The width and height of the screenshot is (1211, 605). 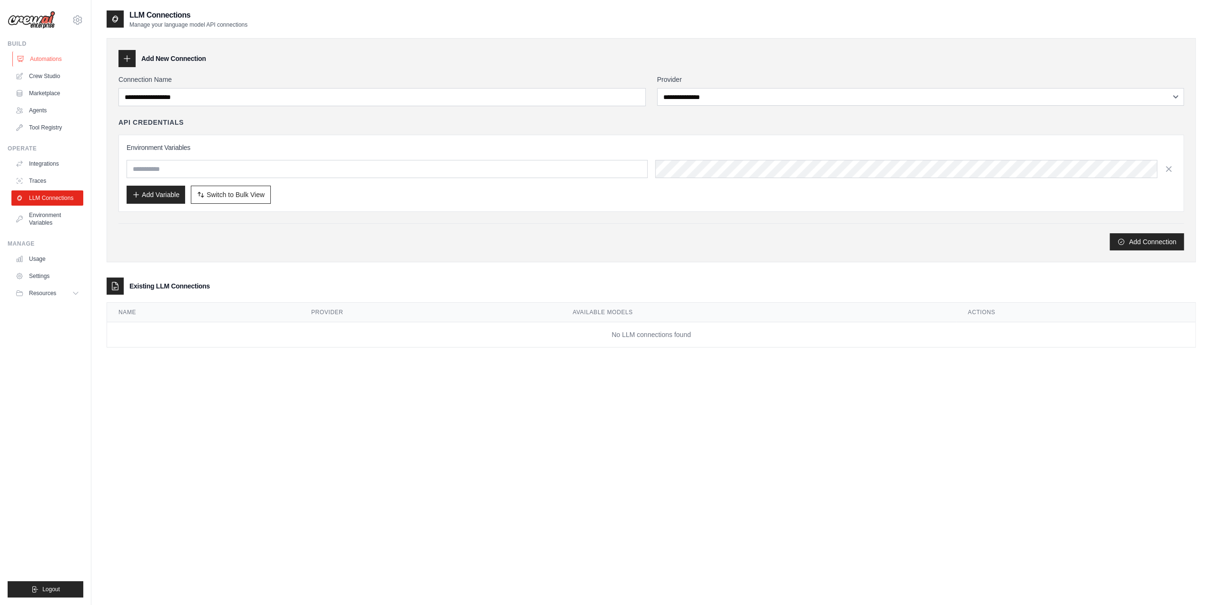 I want to click on a: Tool Registry, so click(x=47, y=128).